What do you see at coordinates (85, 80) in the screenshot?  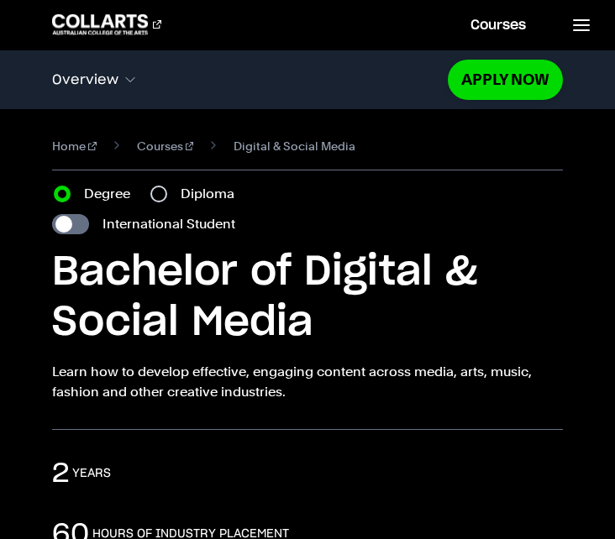 I see `span: Overview` at bounding box center [85, 80].